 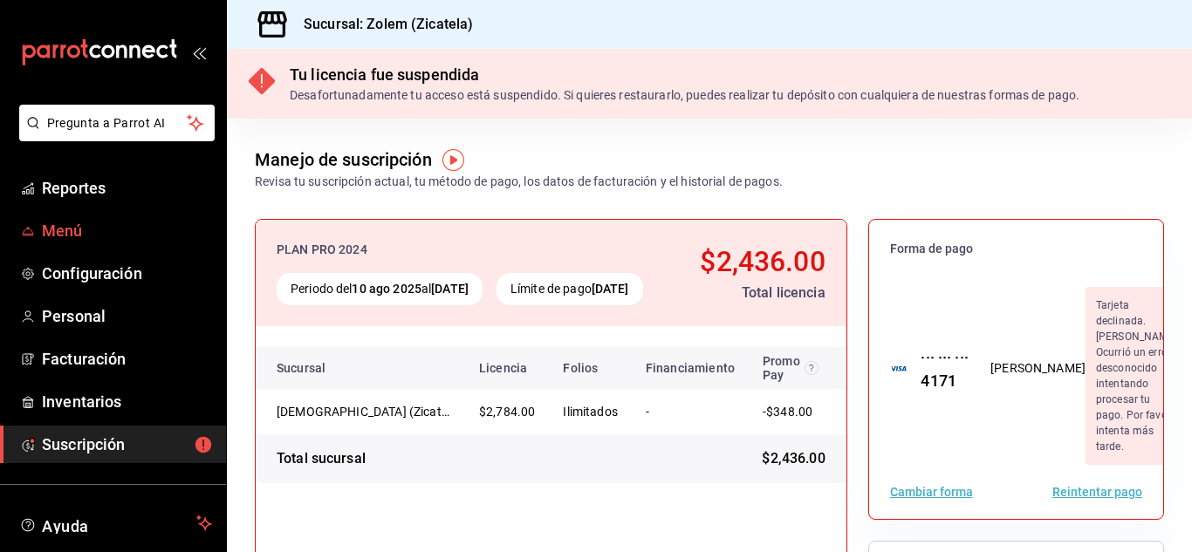 I want to click on span: Facturación, so click(x=127, y=359).